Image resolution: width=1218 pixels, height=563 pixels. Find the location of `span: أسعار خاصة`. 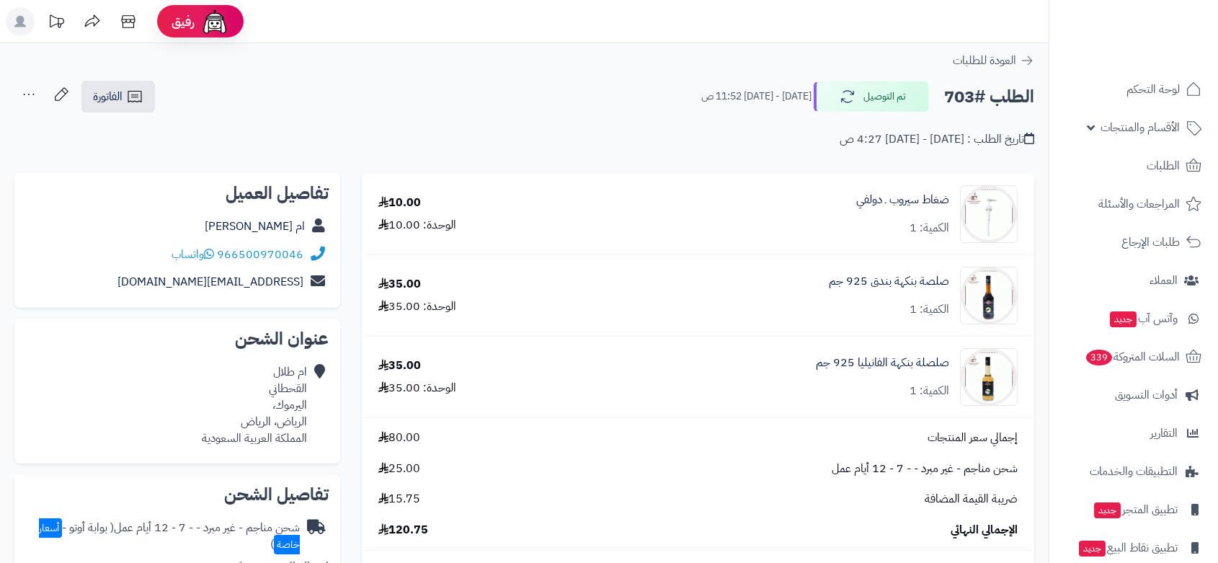

span: أسعار خاصة is located at coordinates (169, 536).